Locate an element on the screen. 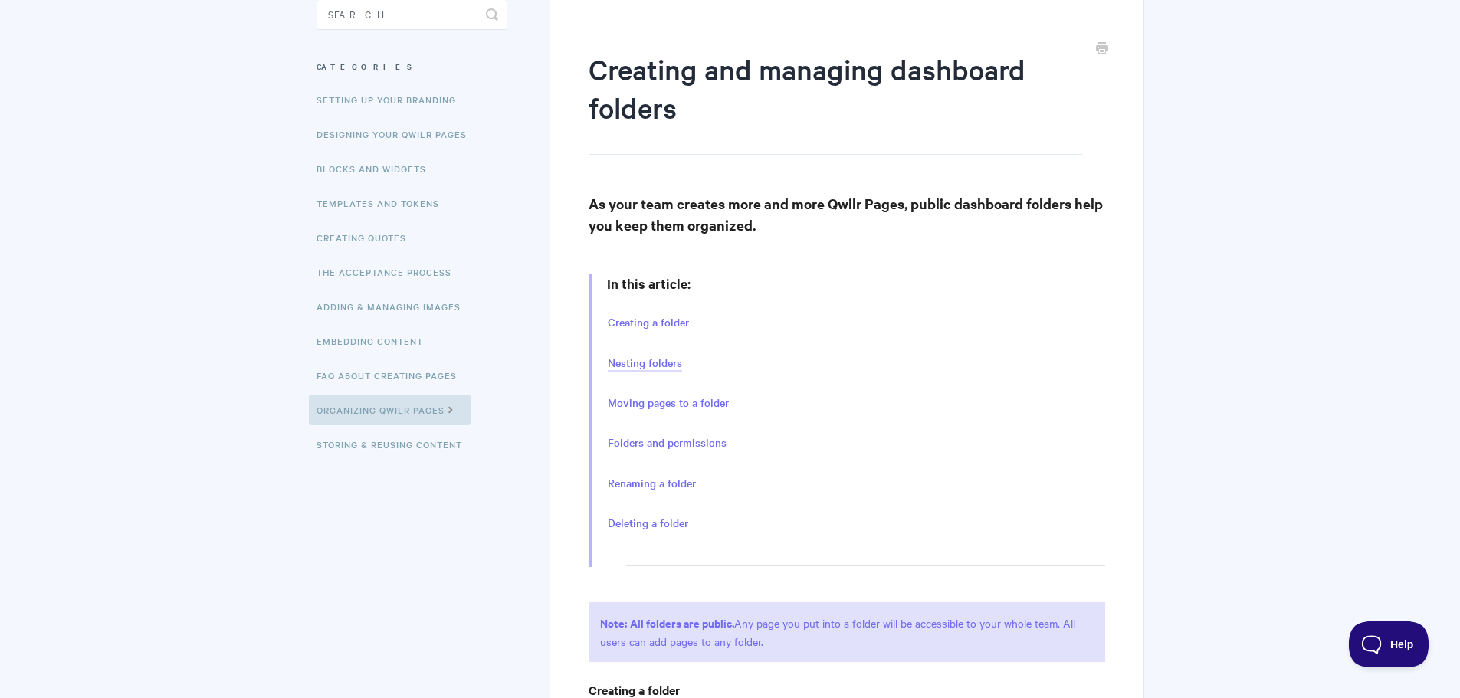  a: Creating a folder is located at coordinates (649, 323).